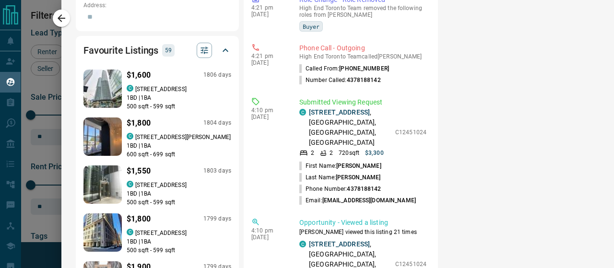 Image resolution: width=614 pixels, height=268 pixels. What do you see at coordinates (374, 153) in the screenshot?
I see `p: $3,300` at bounding box center [374, 153].